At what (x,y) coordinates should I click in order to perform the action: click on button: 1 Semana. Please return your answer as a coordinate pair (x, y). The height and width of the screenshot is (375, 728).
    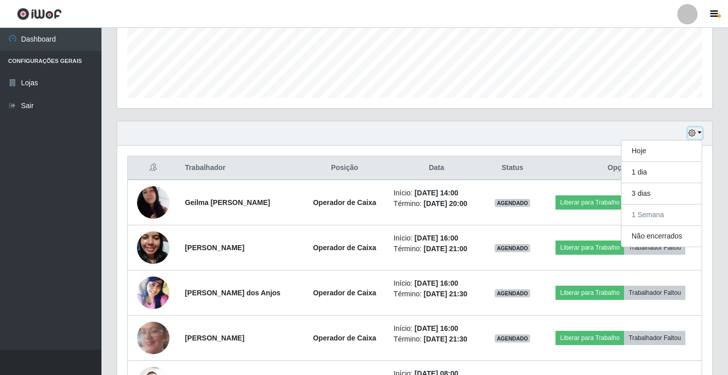
    Looking at the image, I should click on (661, 215).